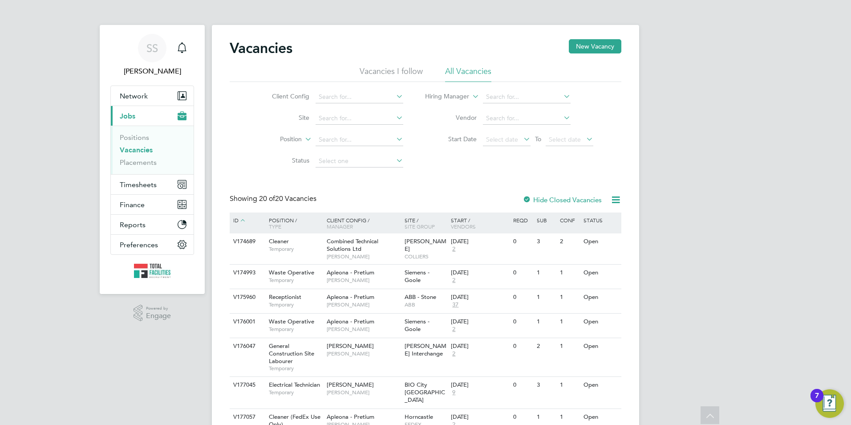  Describe the element at coordinates (451, 118) in the screenshot. I see `label: Vendor` at that location.